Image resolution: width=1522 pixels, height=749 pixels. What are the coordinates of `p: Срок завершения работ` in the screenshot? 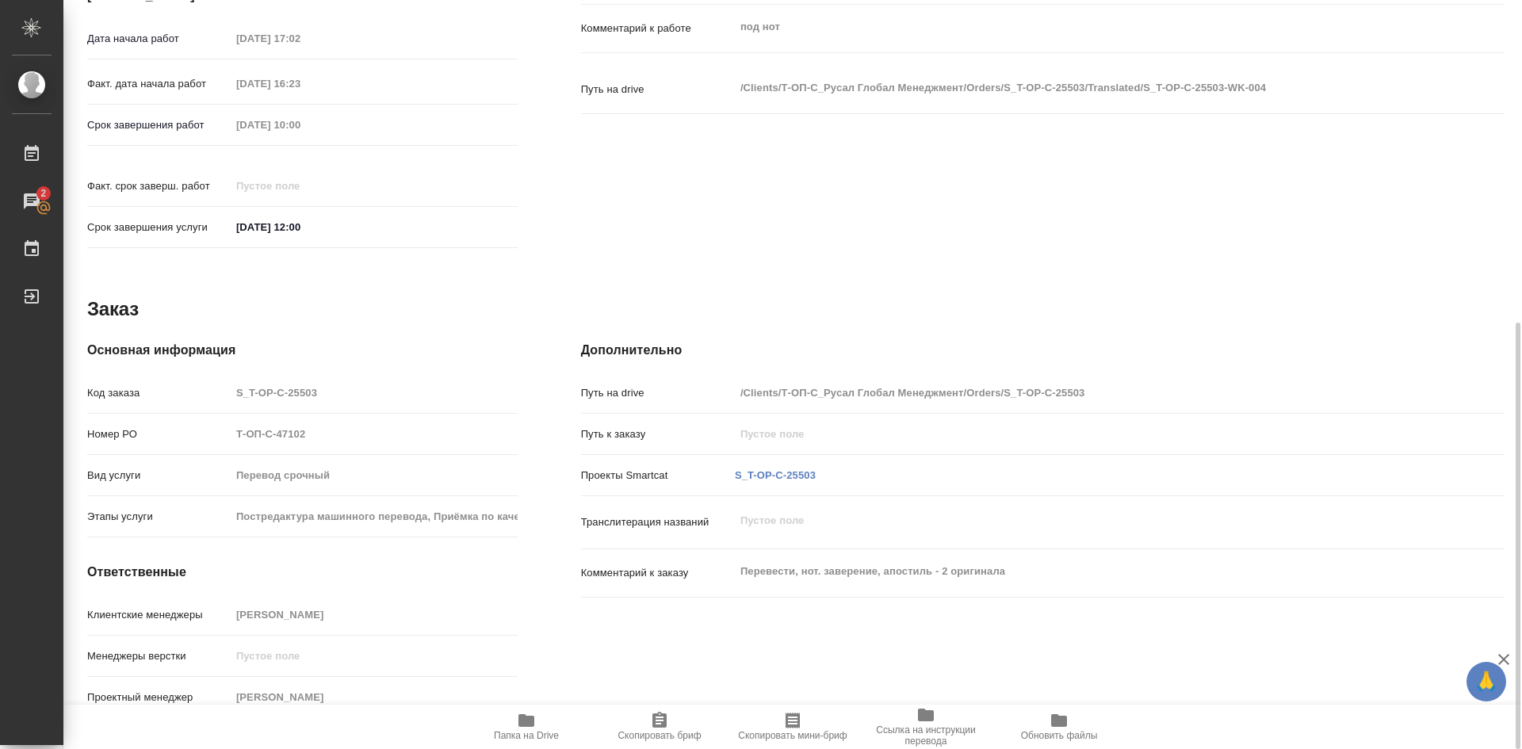 It's located at (159, 125).